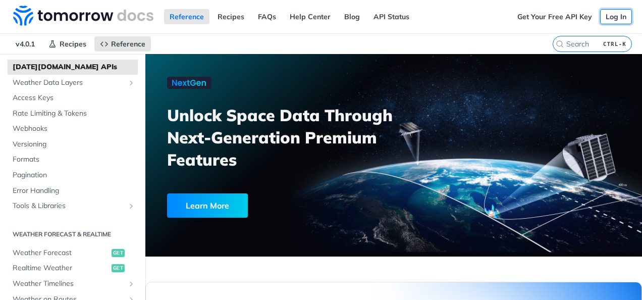 The height and width of the screenshot is (300, 642). I want to click on span: Pagination, so click(74, 175).